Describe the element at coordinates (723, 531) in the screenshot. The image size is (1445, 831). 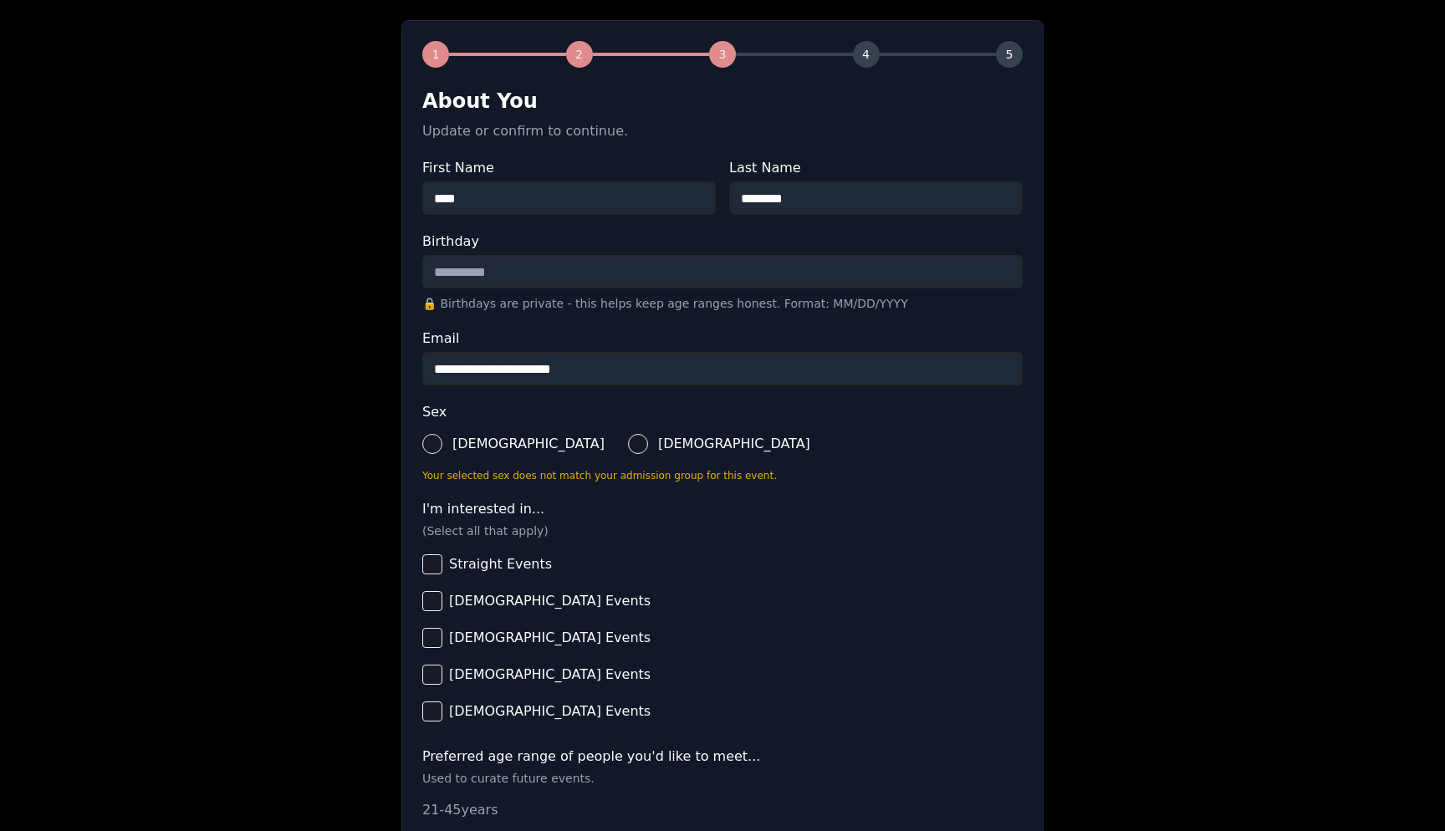
I see `p: (Select all that apply)` at that location.